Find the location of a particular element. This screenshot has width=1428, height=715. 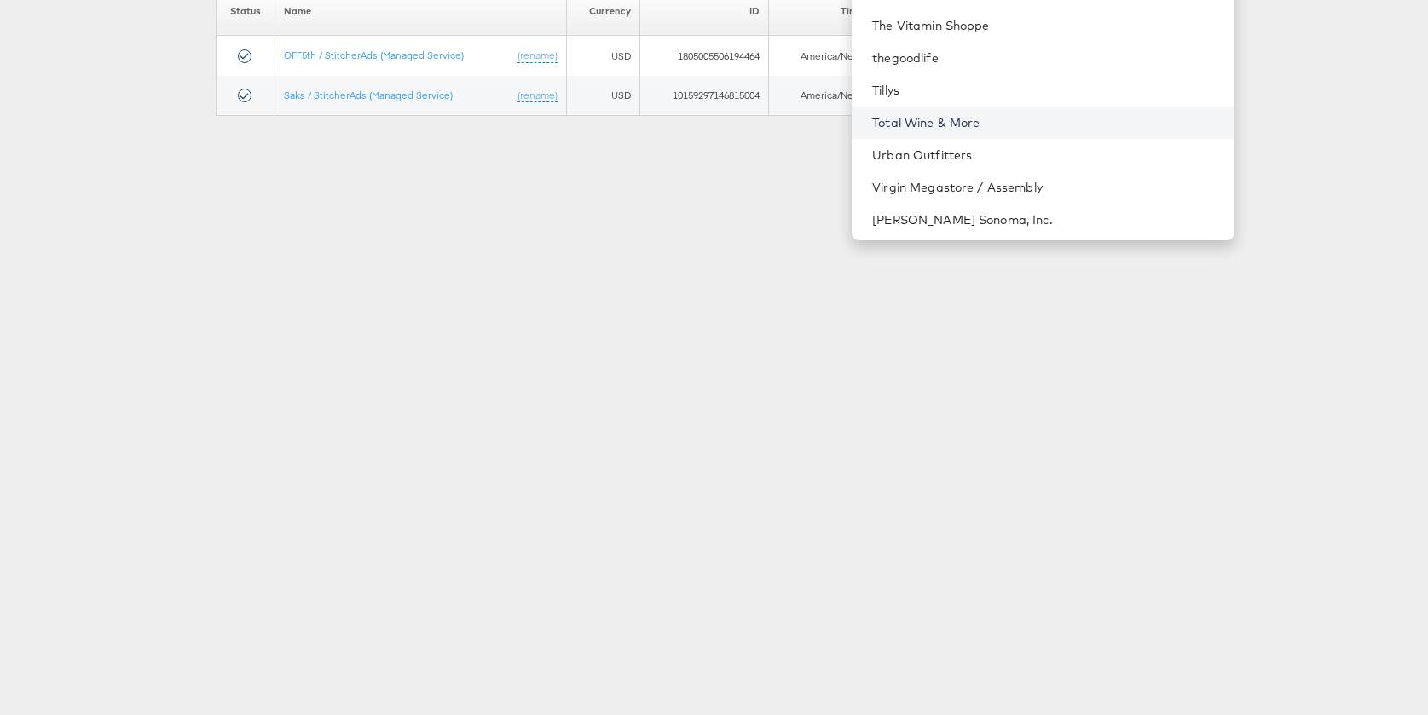

td: 10159297146815004 is located at coordinates (703, 95).